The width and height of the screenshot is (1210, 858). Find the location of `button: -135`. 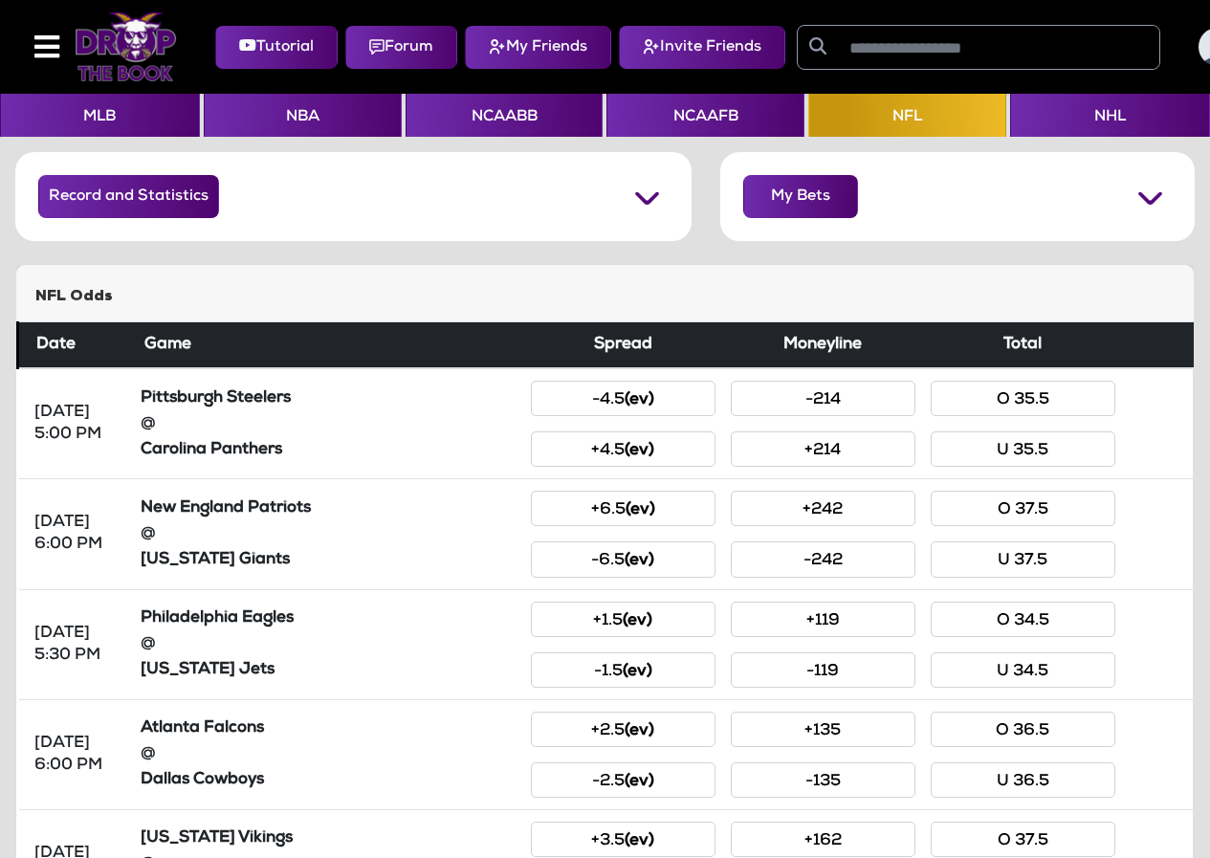

button: -135 is located at coordinates (823, 780).